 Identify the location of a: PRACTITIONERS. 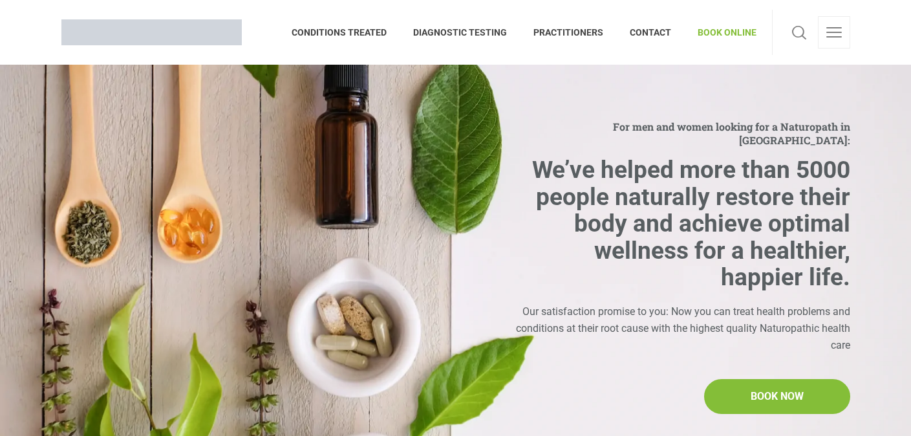
(569, 32).